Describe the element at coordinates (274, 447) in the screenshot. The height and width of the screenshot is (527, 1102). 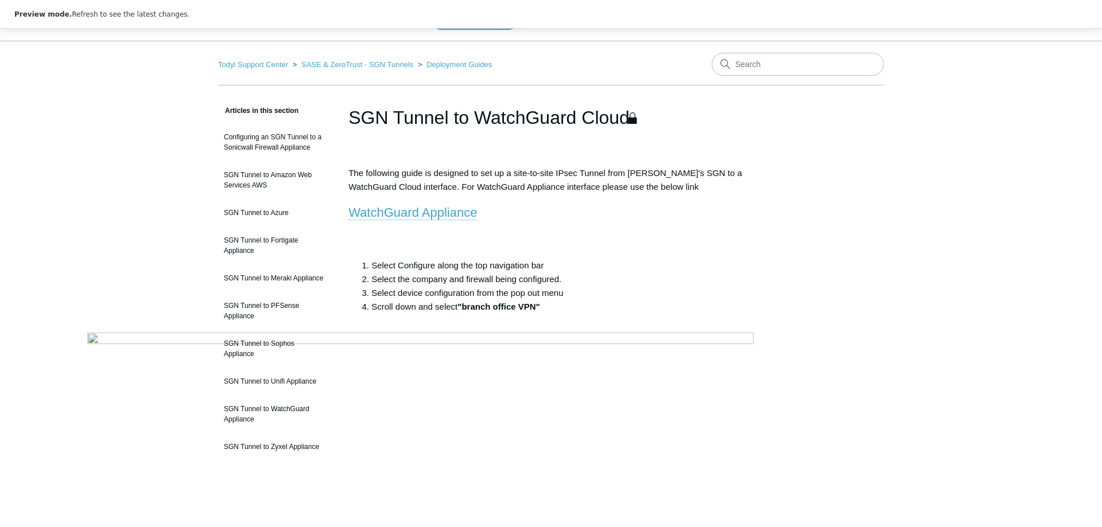
I see `a: SGN Tunnel to Zyxel Appliance` at that location.